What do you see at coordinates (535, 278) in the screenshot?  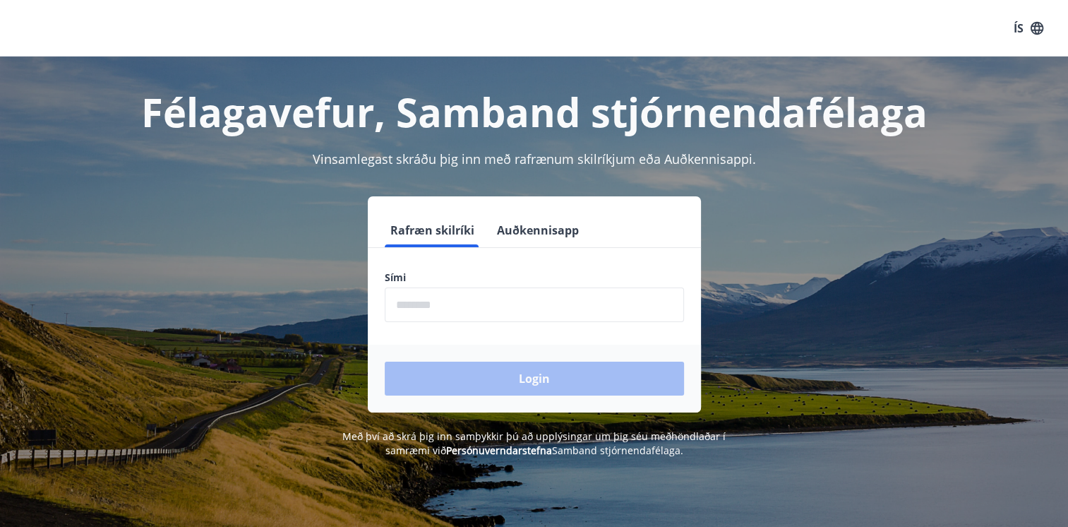 I see `label: Sími` at bounding box center [535, 278].